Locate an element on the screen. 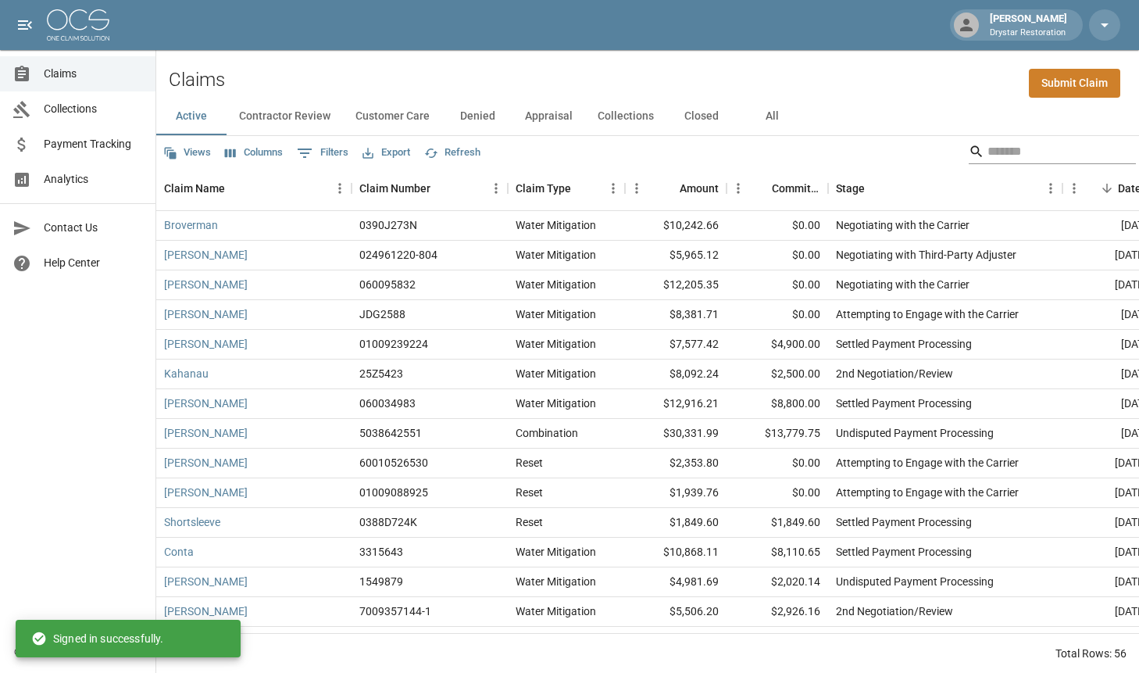 The image size is (1139, 673). div: $2,353.80 is located at coordinates (676, 463).